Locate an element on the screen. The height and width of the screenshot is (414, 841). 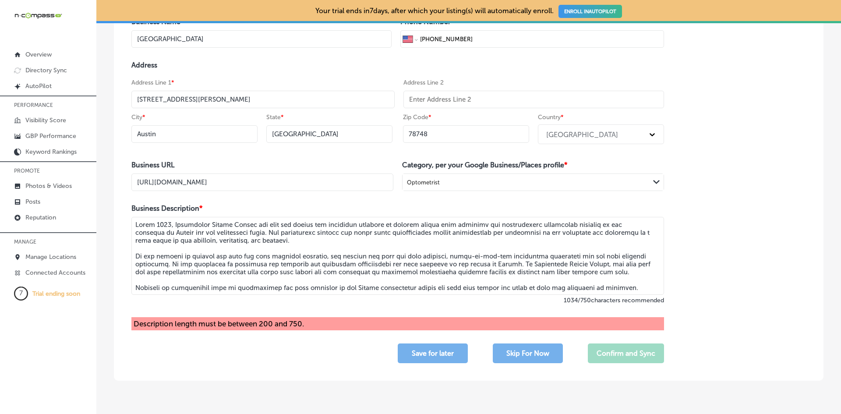
button: Skip For Now is located at coordinates (528, 353).